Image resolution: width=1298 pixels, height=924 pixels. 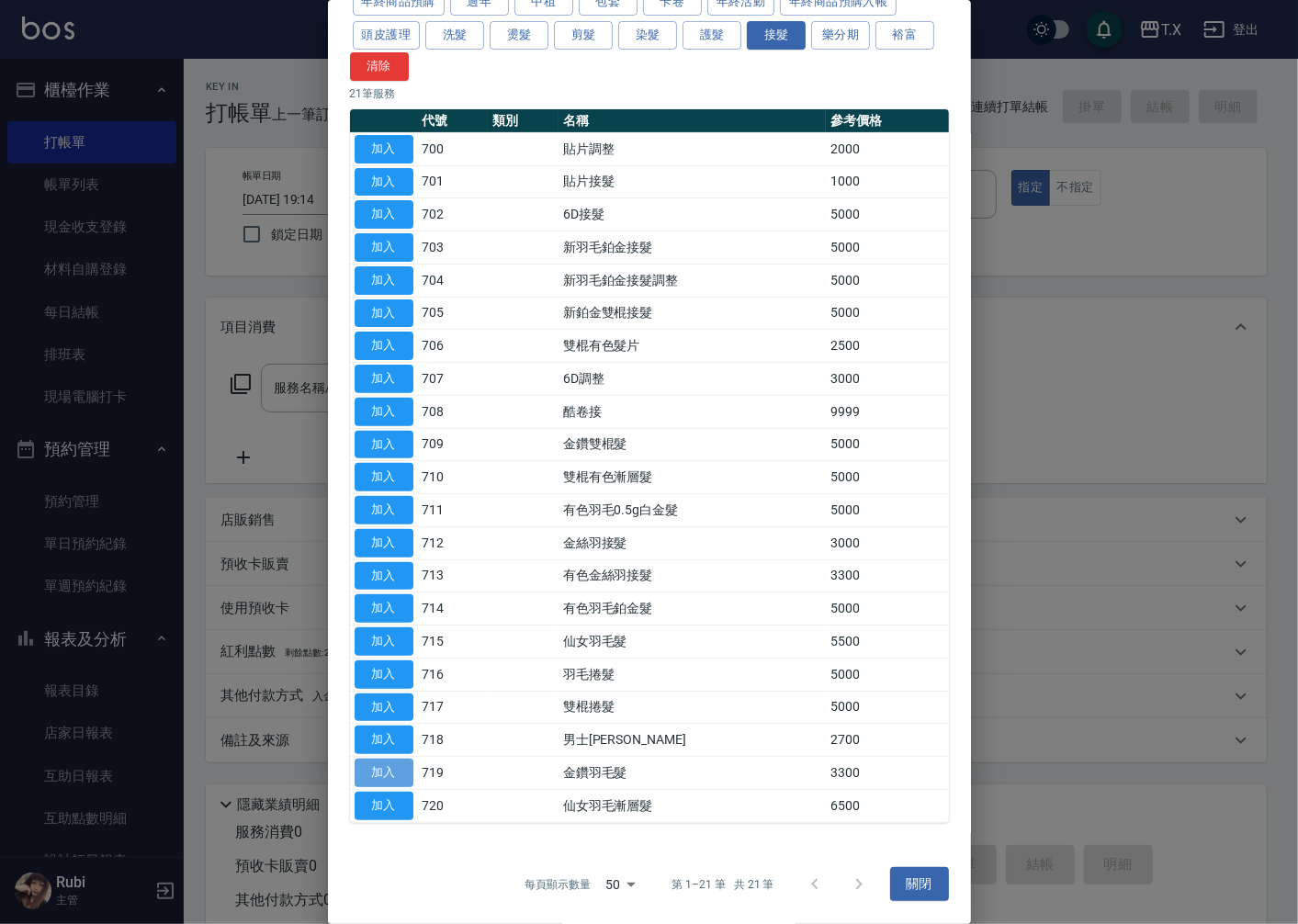 What do you see at coordinates (693, 774) in the screenshot?
I see `td: 金鑽羽毛髮` at bounding box center [693, 774].